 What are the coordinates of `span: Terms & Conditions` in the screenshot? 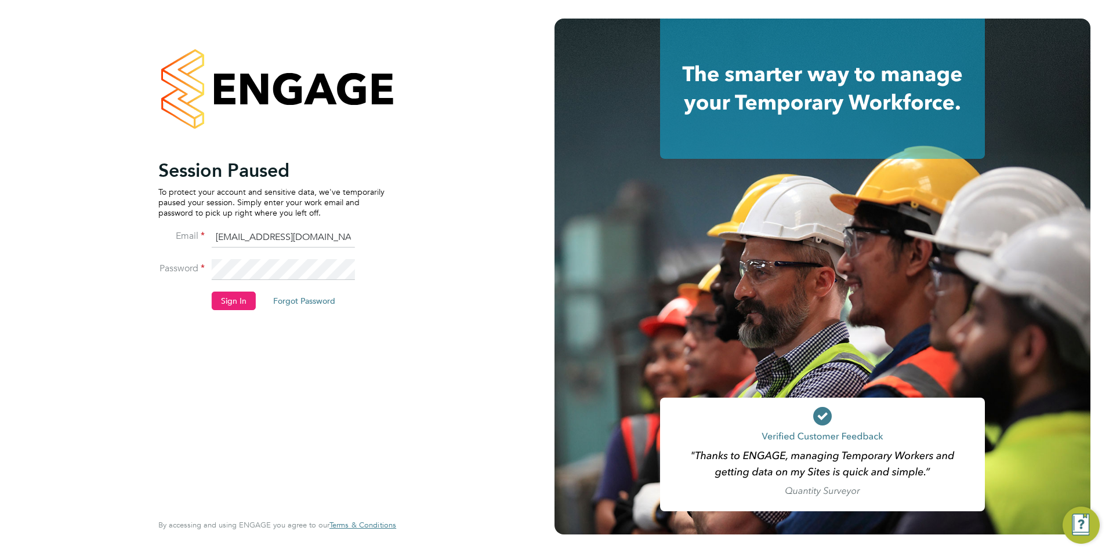 It's located at (362, 525).